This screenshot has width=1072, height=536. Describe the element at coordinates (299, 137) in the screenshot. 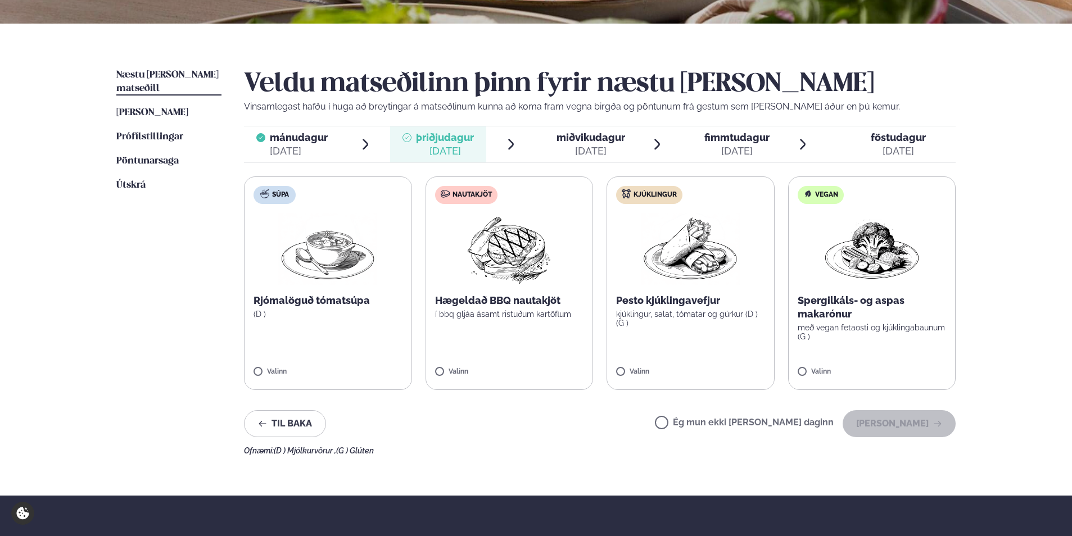

I see `span: mánudagur` at that location.